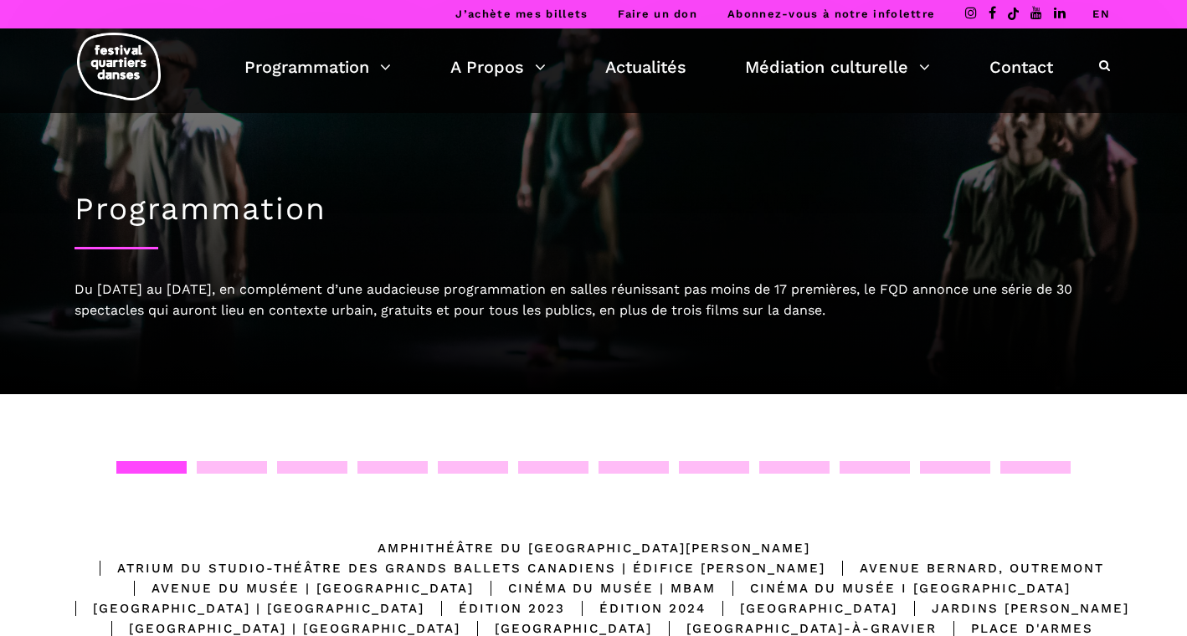 This screenshot has height=636, width=1187. What do you see at coordinates (645, 67) in the screenshot?
I see `a: Actualités` at bounding box center [645, 67].